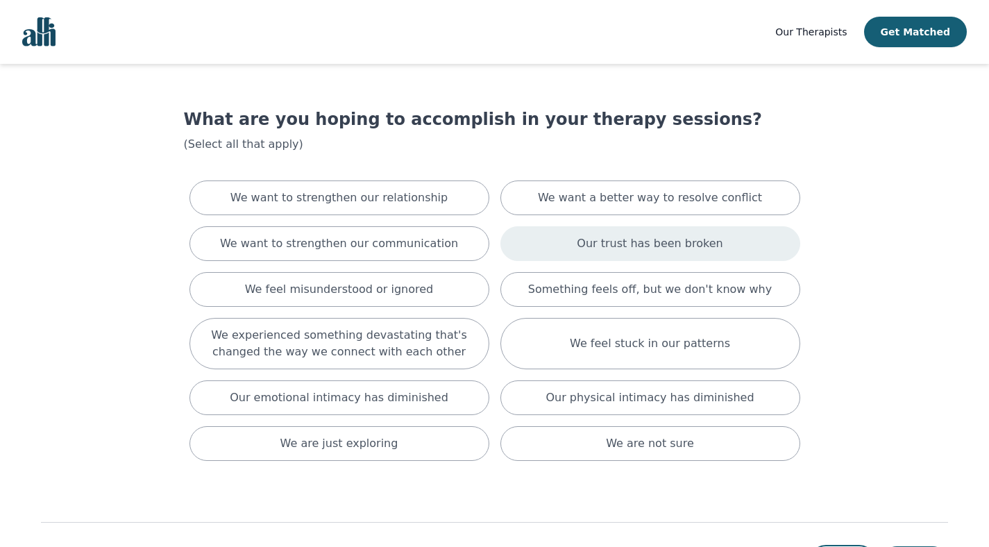 This screenshot has width=989, height=547. I want to click on p: We are not sure, so click(650, 444).